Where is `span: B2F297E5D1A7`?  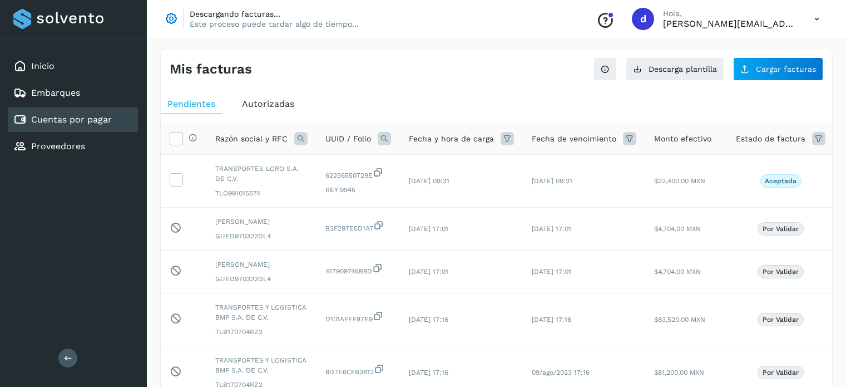 span: B2F297E5D1A7 is located at coordinates (358, 226).